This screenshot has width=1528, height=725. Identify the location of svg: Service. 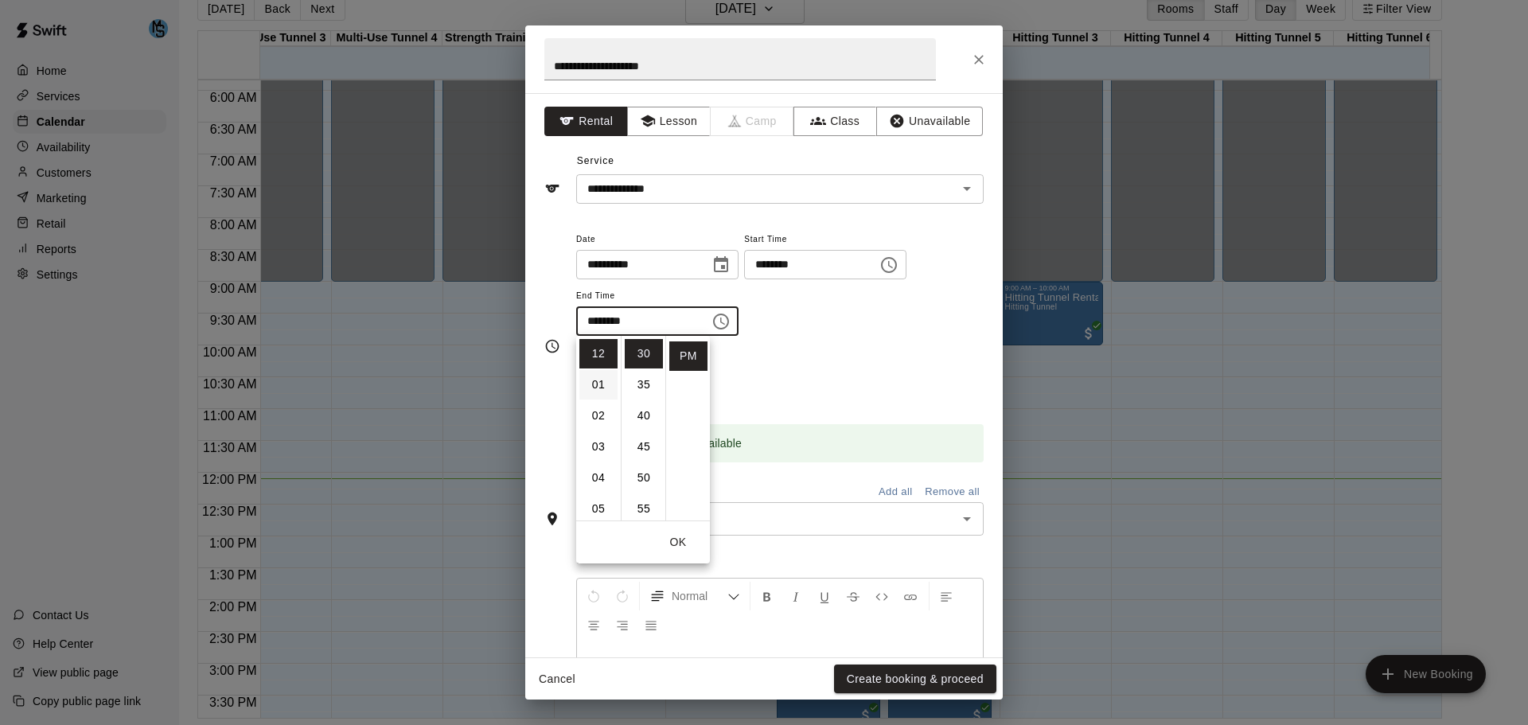
(552, 189).